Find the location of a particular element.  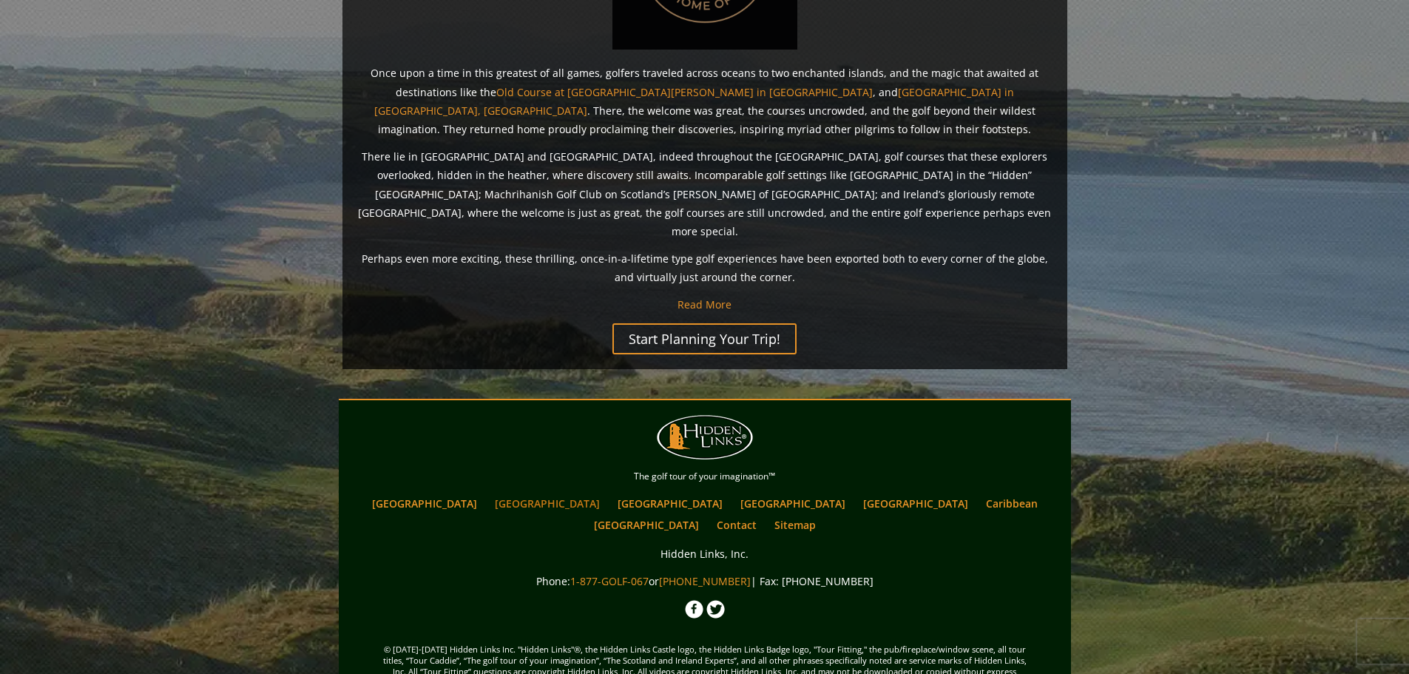

p: The golf tour of your imagination™ is located at coordinates (705, 476).